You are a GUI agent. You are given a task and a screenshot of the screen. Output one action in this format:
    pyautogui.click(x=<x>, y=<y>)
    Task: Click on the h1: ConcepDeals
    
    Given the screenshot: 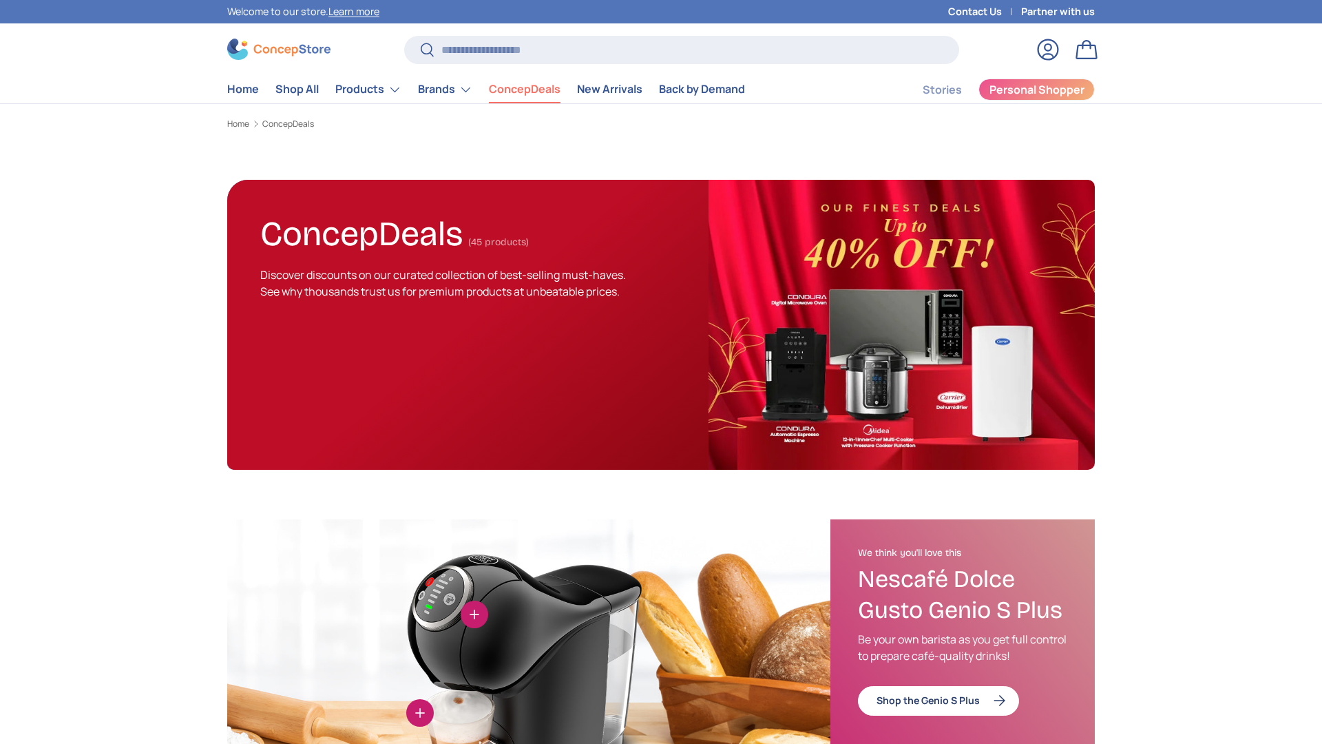 What is the action you would take?
    pyautogui.click(x=362, y=231)
    